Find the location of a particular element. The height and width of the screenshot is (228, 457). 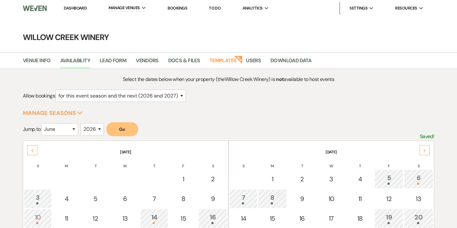

strong: New is located at coordinates (239, 59).